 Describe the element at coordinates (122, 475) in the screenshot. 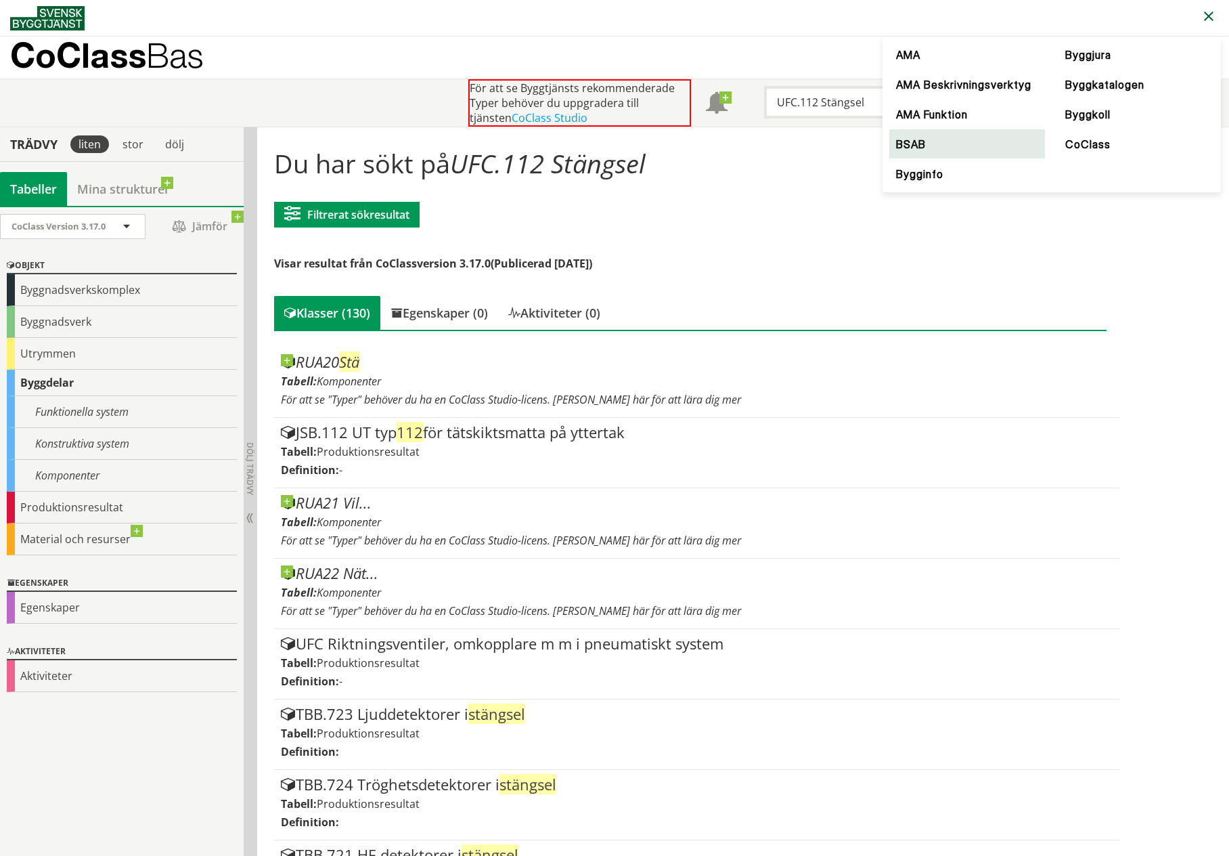

I see `div: Komponenter` at that location.